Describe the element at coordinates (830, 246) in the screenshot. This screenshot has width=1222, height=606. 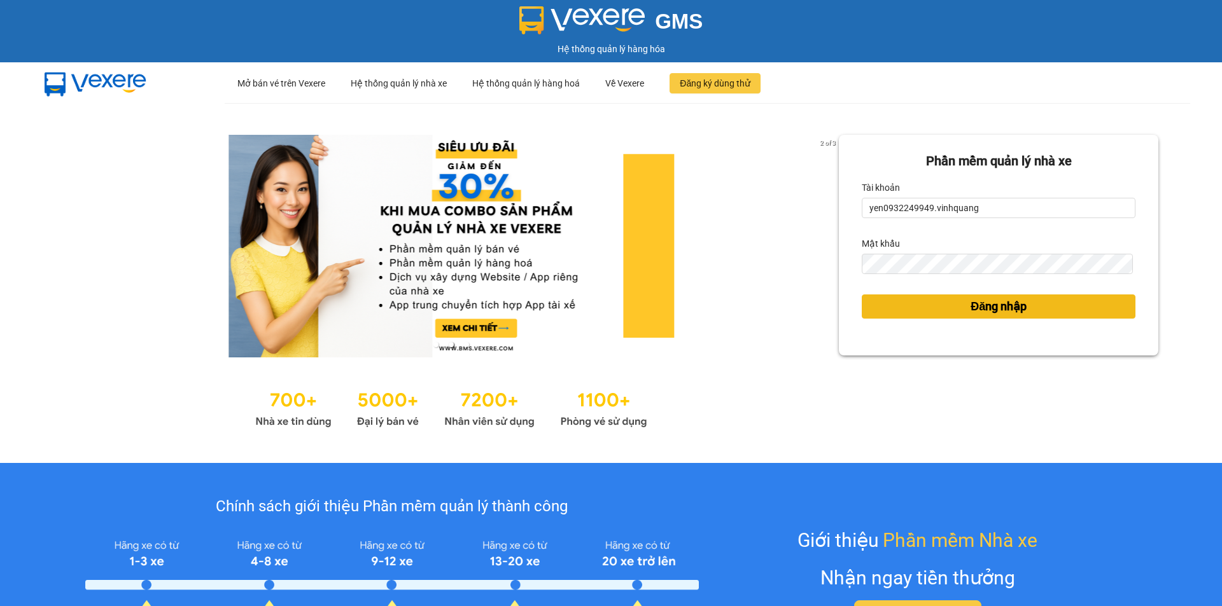
I see `button: next slide / item` at that location.